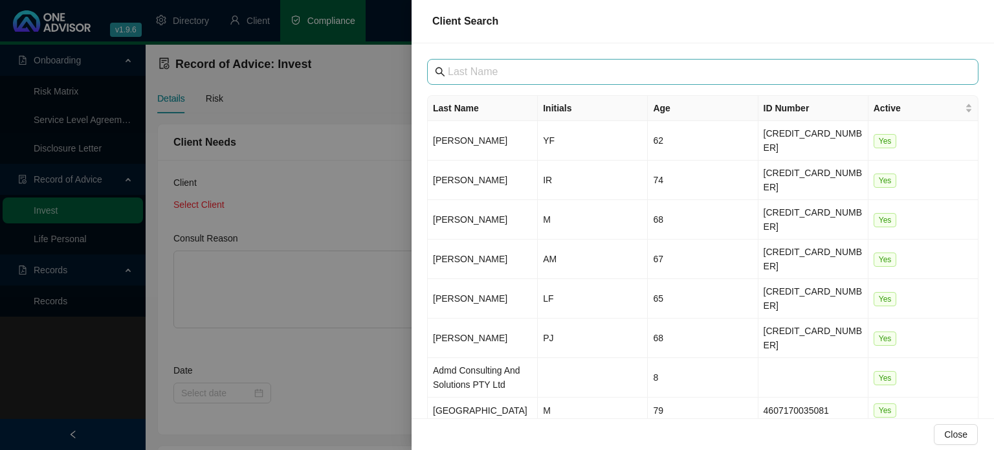  I want to click on span: 79, so click(658, 410).